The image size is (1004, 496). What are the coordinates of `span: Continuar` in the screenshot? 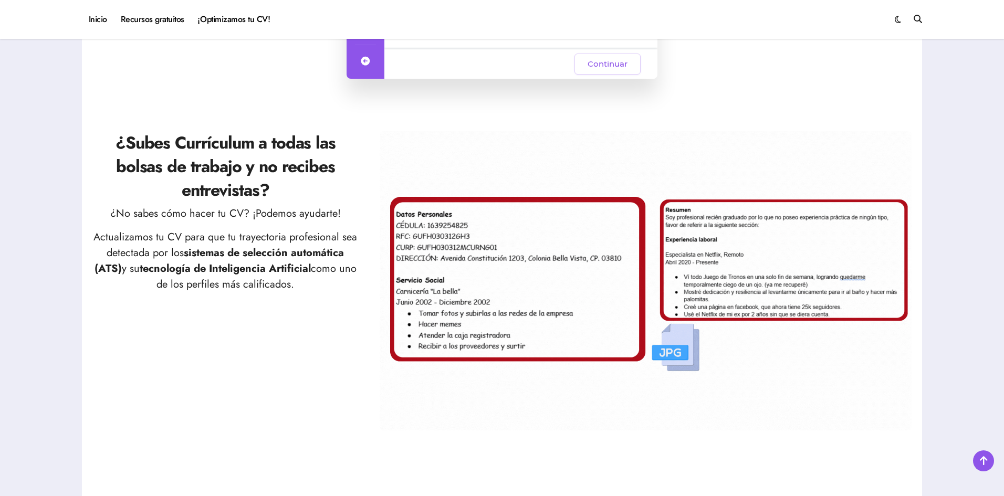 It's located at (608, 64).